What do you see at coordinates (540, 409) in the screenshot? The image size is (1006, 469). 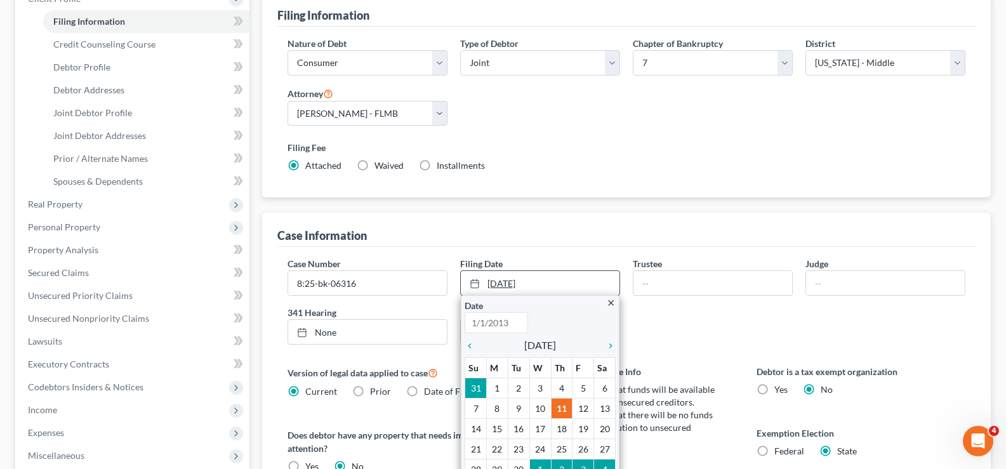 I see `td: 10` at bounding box center [540, 409].